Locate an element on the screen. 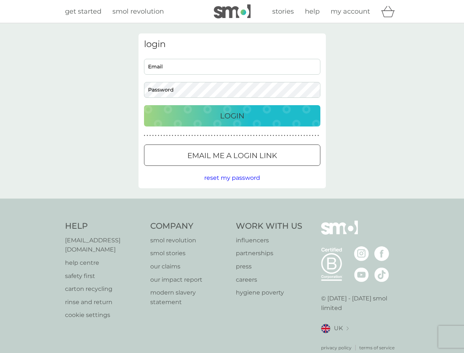 The image size is (464, 353). p: press is located at coordinates (269, 267).